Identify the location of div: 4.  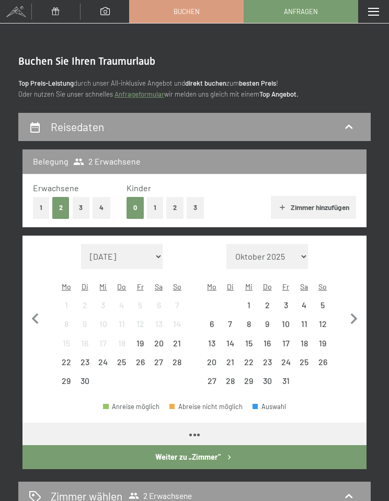
(304, 309).